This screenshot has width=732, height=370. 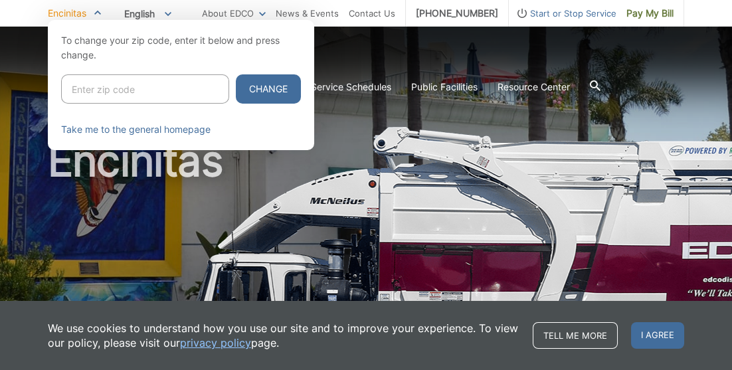 I want to click on input: Enter zip code, so click(x=145, y=89).